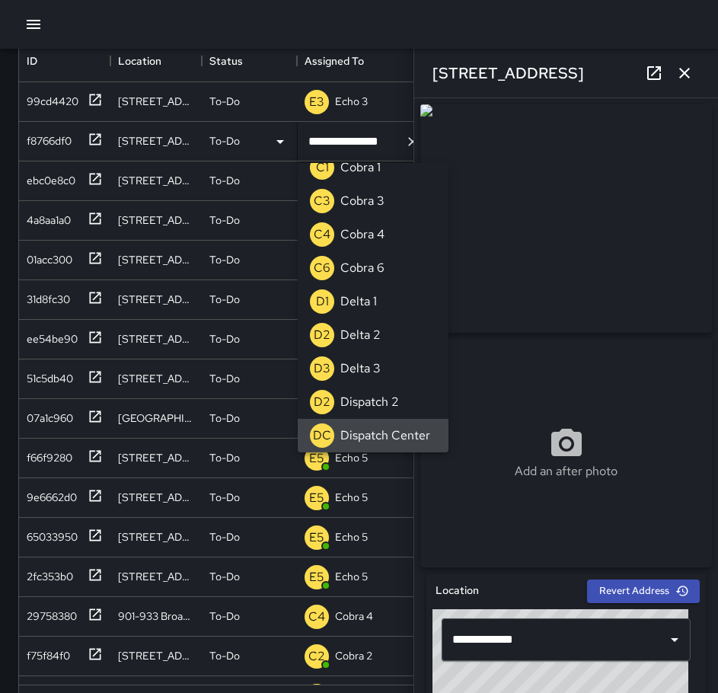 Image resolution: width=718 pixels, height=693 pixels. Describe the element at coordinates (46, 454) in the screenshot. I see `div: f66f9280` at that location.